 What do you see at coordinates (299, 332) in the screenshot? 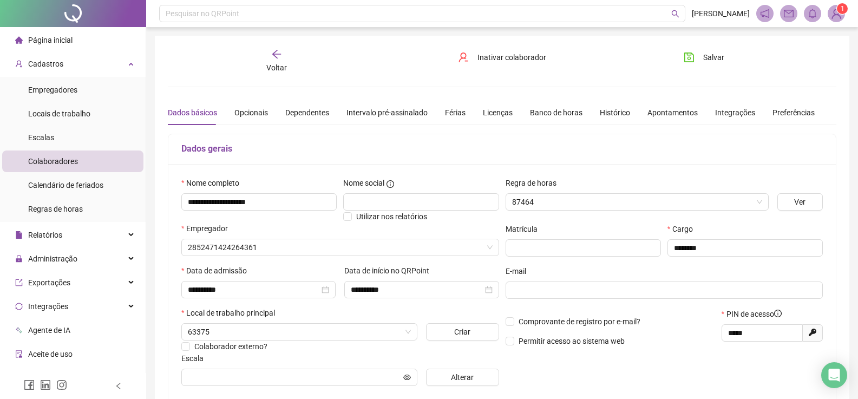
I see `span: 63375` at bounding box center [299, 332].